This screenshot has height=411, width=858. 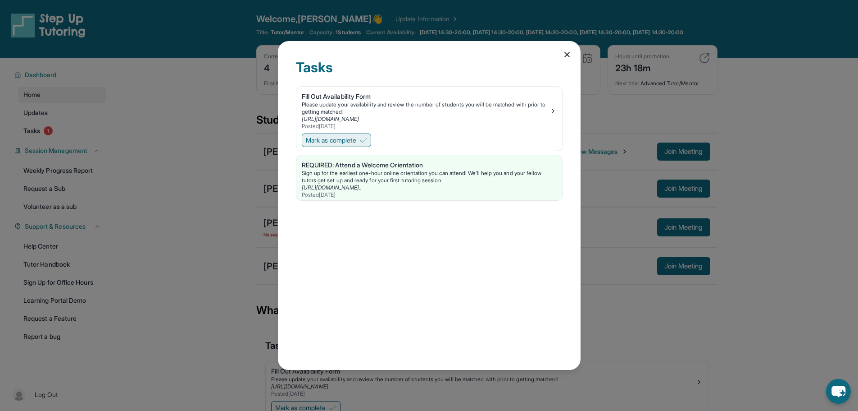 I want to click on div: REQUIRED: Attend a Welcome Orientation, so click(x=429, y=165).